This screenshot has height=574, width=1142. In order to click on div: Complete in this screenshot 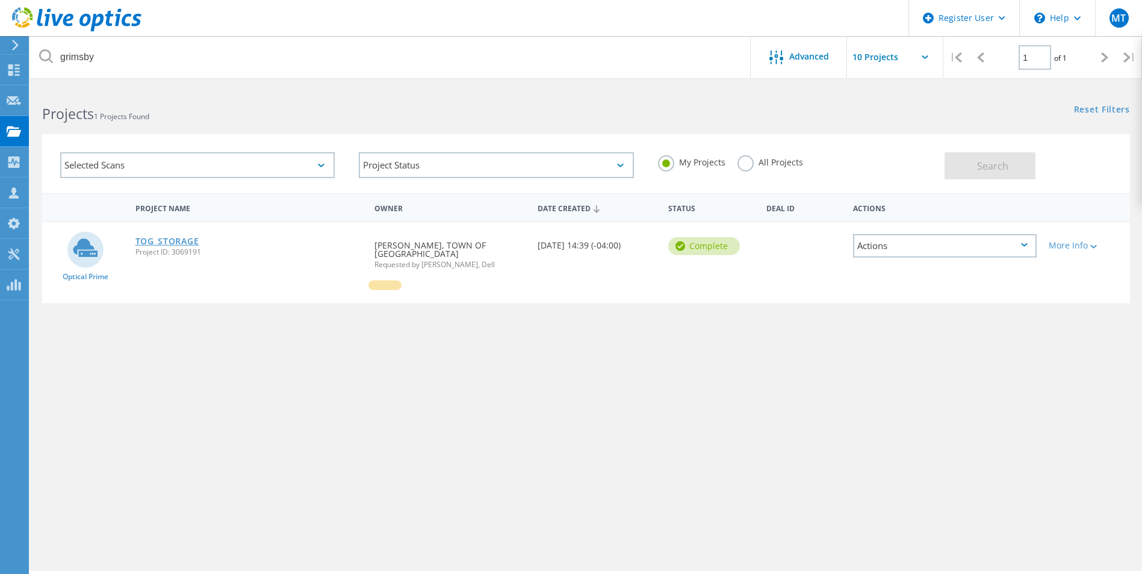, I will do `click(704, 246)`.